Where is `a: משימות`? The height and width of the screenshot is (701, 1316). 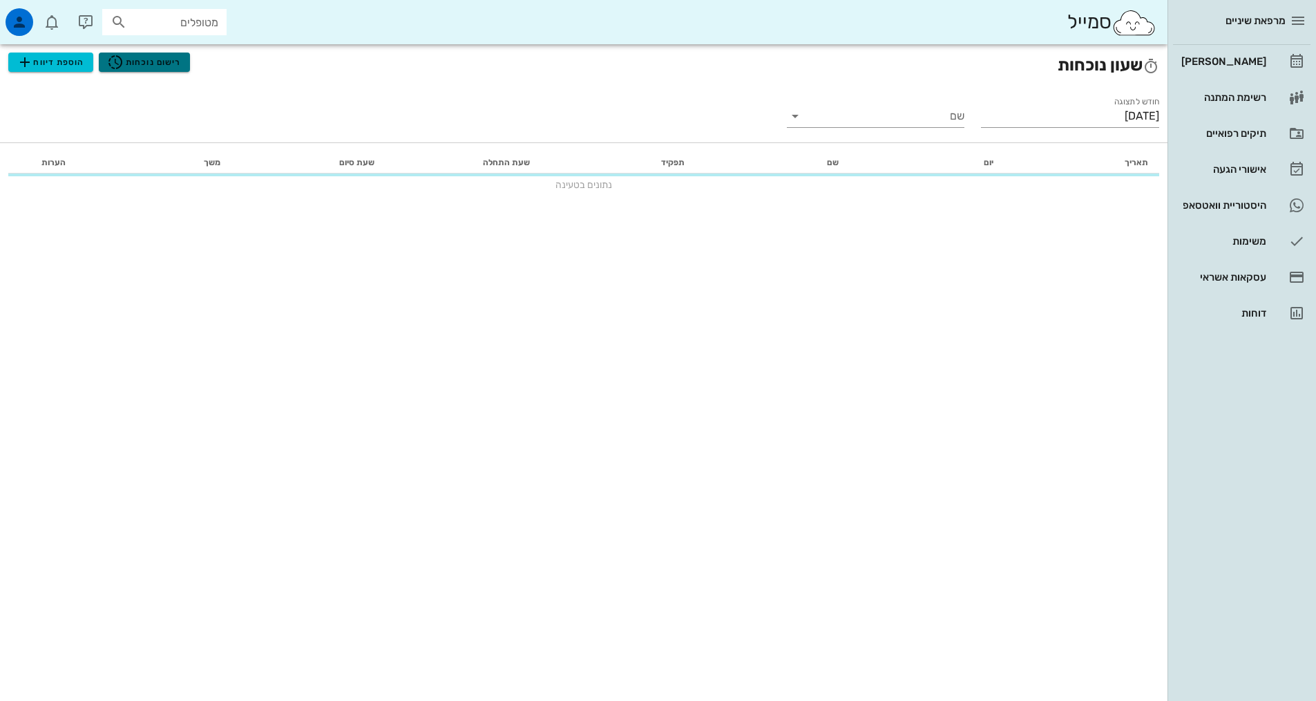 a: משימות is located at coordinates (1242, 241).